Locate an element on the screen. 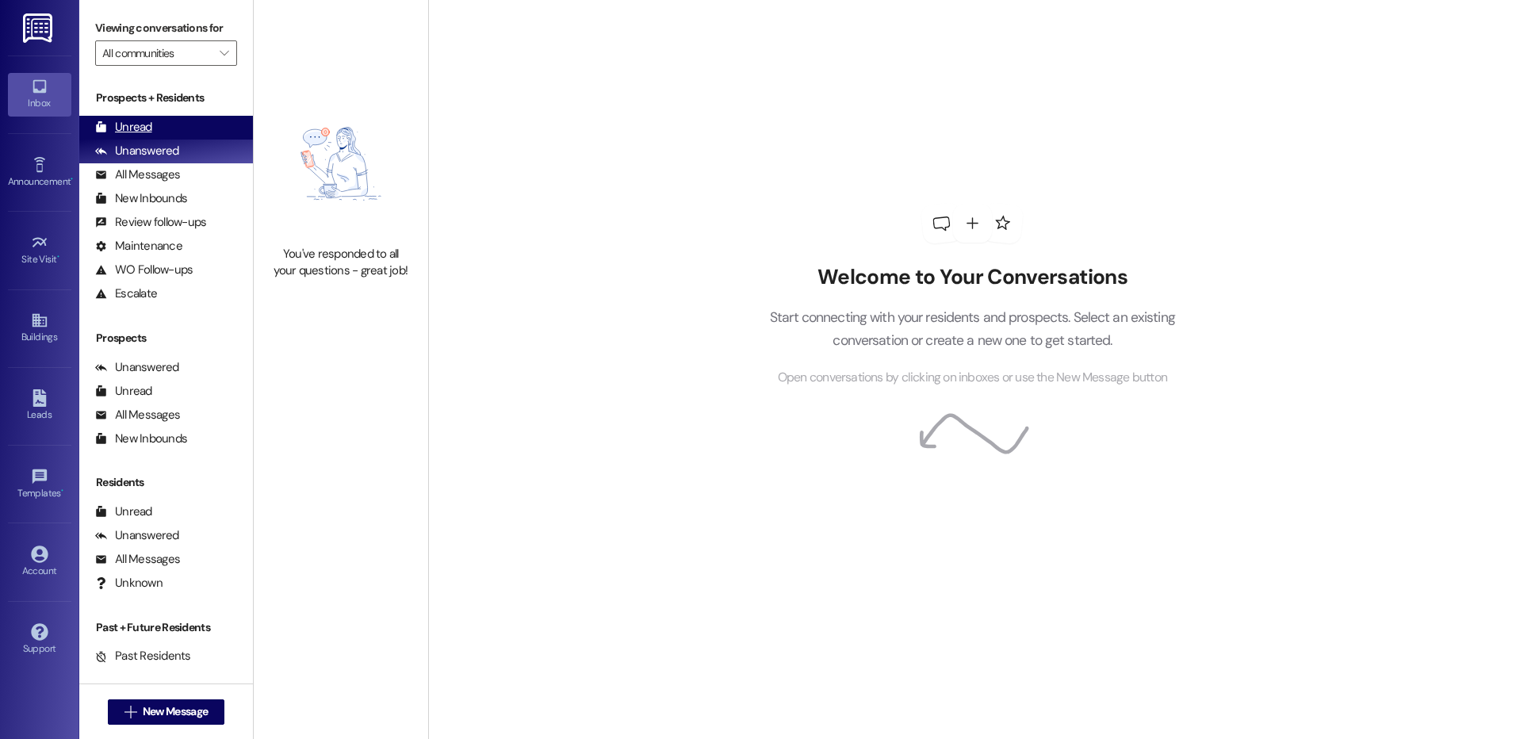 The height and width of the screenshot is (739, 1516). a: Support is located at coordinates (40, 640).